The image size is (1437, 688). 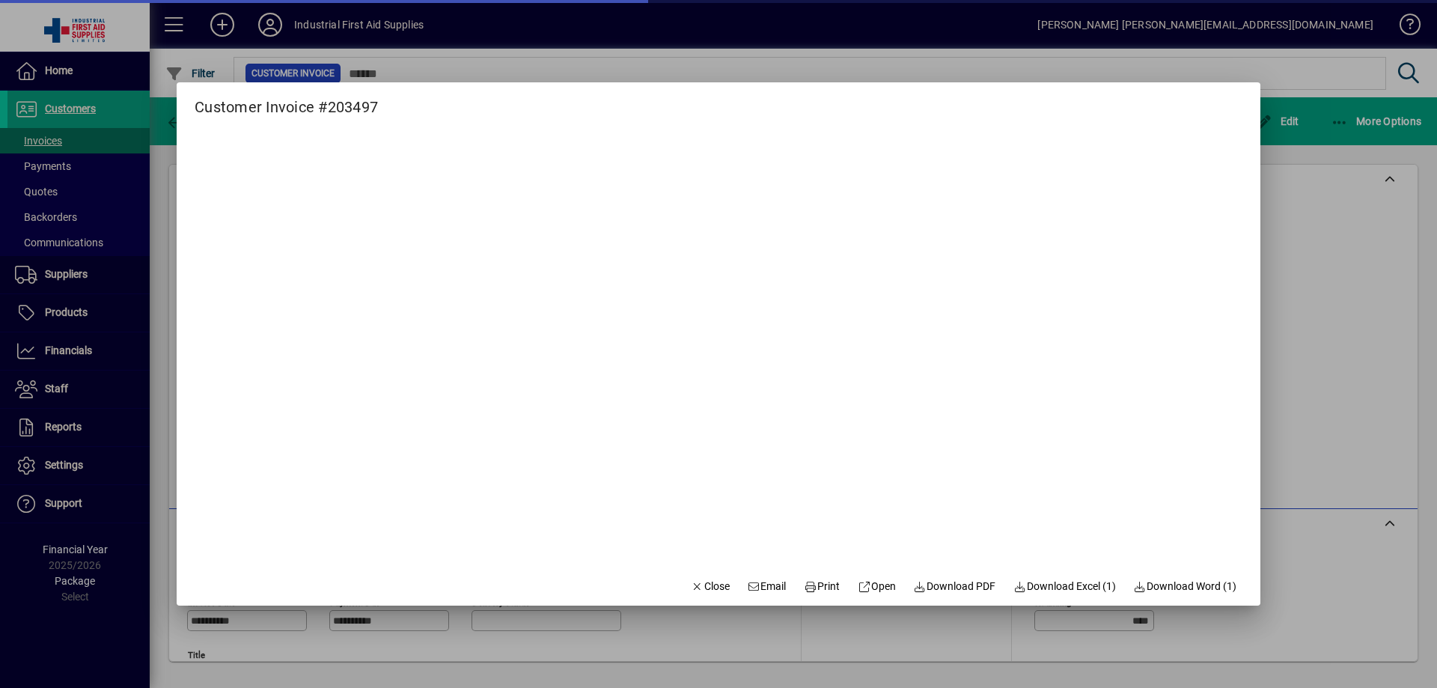 What do you see at coordinates (822, 586) in the screenshot?
I see `button: Print` at bounding box center [822, 586].